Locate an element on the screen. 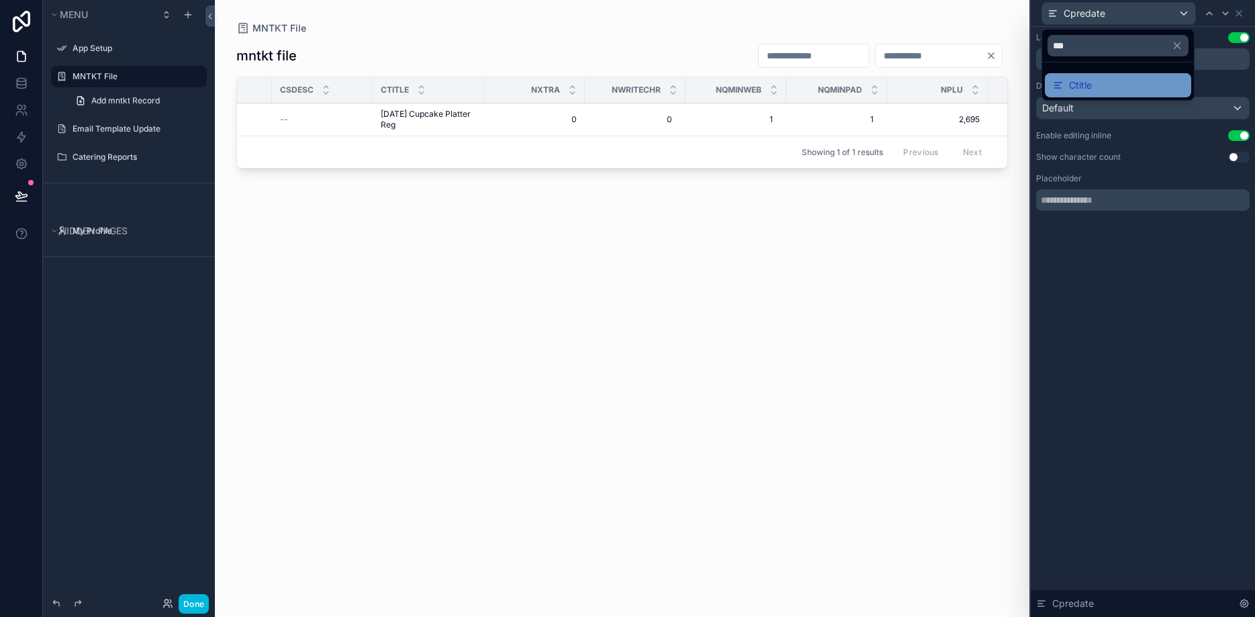 This screenshot has width=1255, height=617. button: Menu is located at coordinates (101, 15).